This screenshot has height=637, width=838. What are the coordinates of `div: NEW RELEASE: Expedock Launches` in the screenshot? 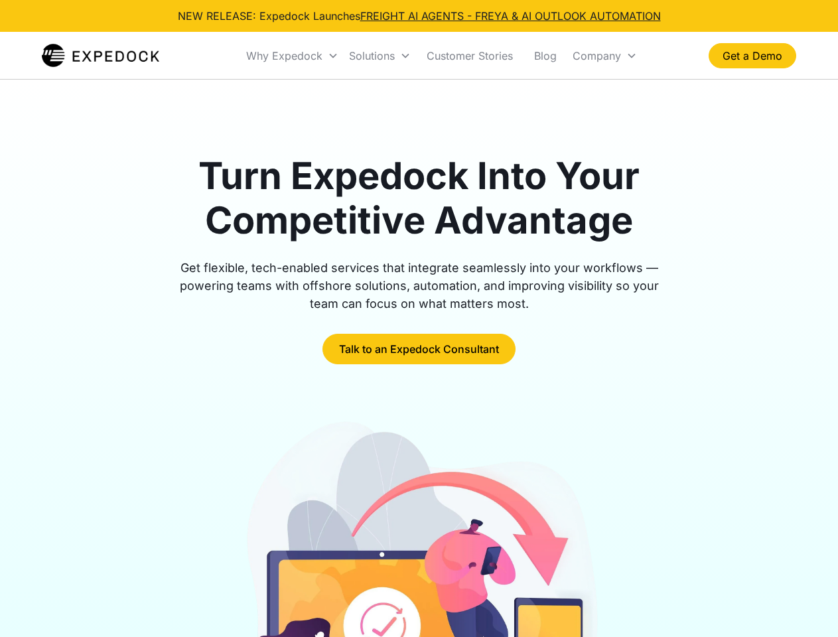 It's located at (419, 16).